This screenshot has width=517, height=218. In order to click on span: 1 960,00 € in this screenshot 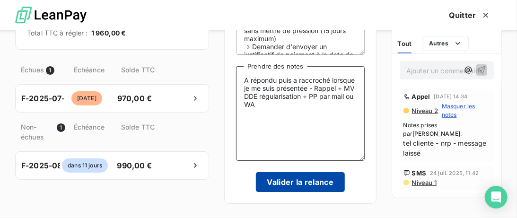, I will do `click(109, 33)`.